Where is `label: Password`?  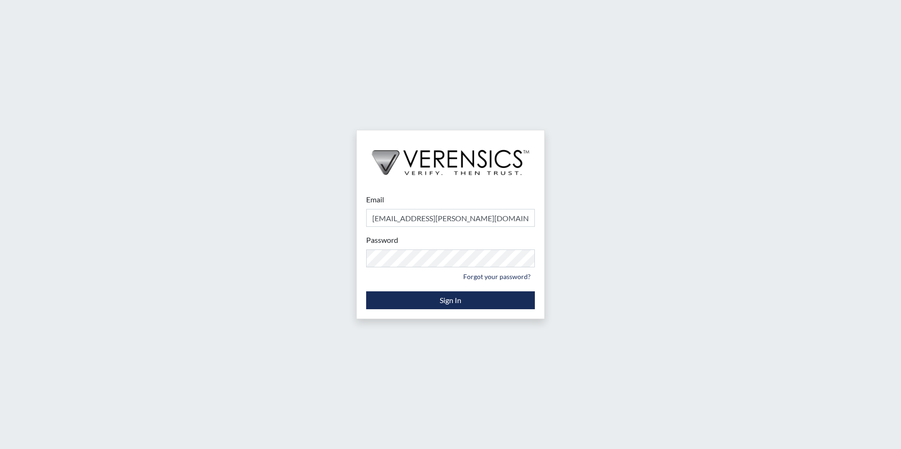
label: Password is located at coordinates (382, 240).